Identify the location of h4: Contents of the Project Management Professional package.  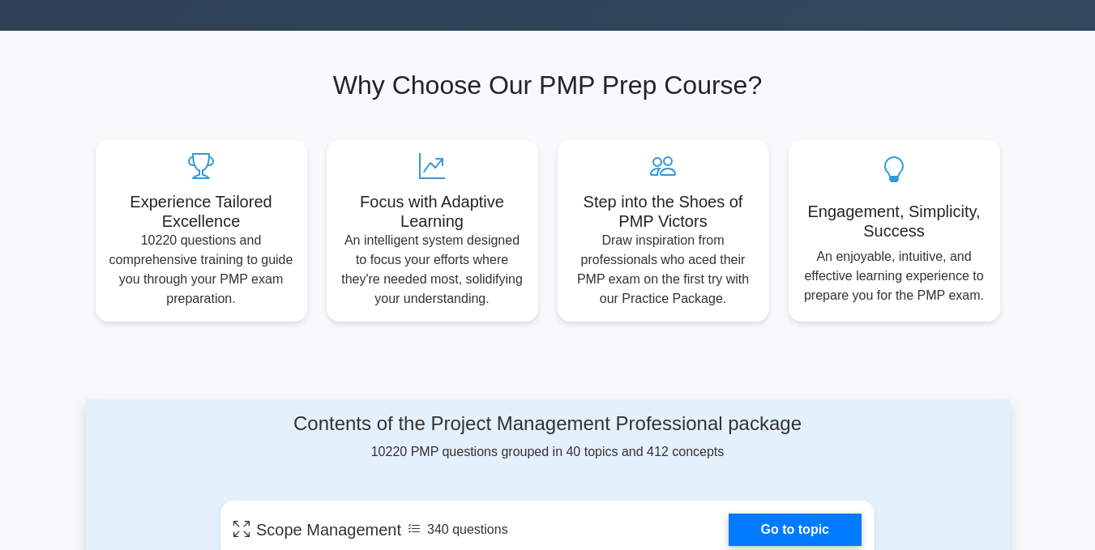
(547, 424).